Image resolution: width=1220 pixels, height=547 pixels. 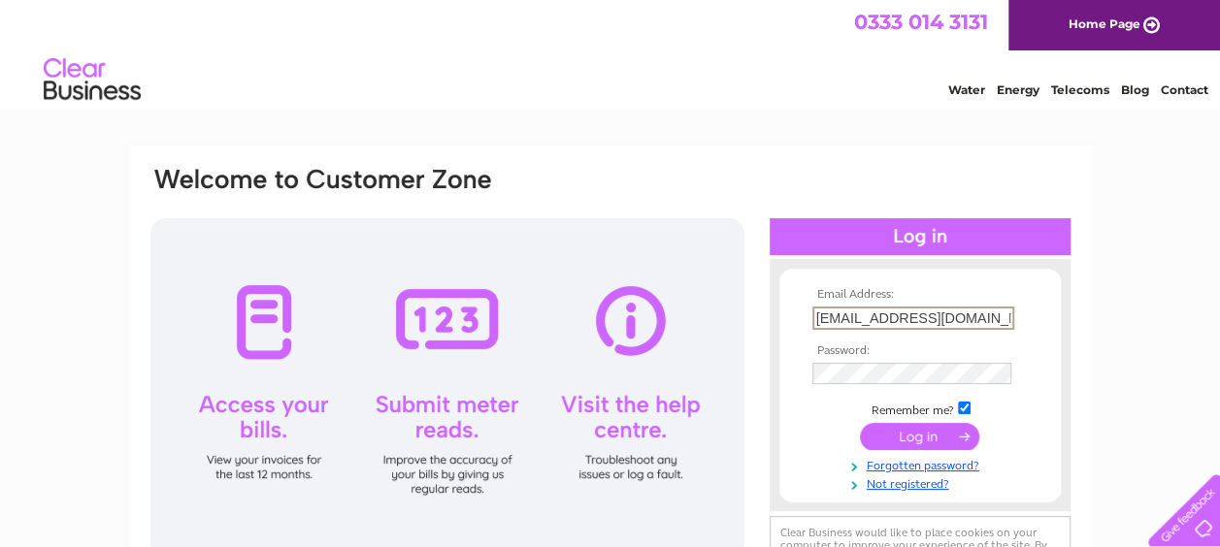 What do you see at coordinates (922, 464) in the screenshot?
I see `a: Forgotten password?` at bounding box center [922, 464].